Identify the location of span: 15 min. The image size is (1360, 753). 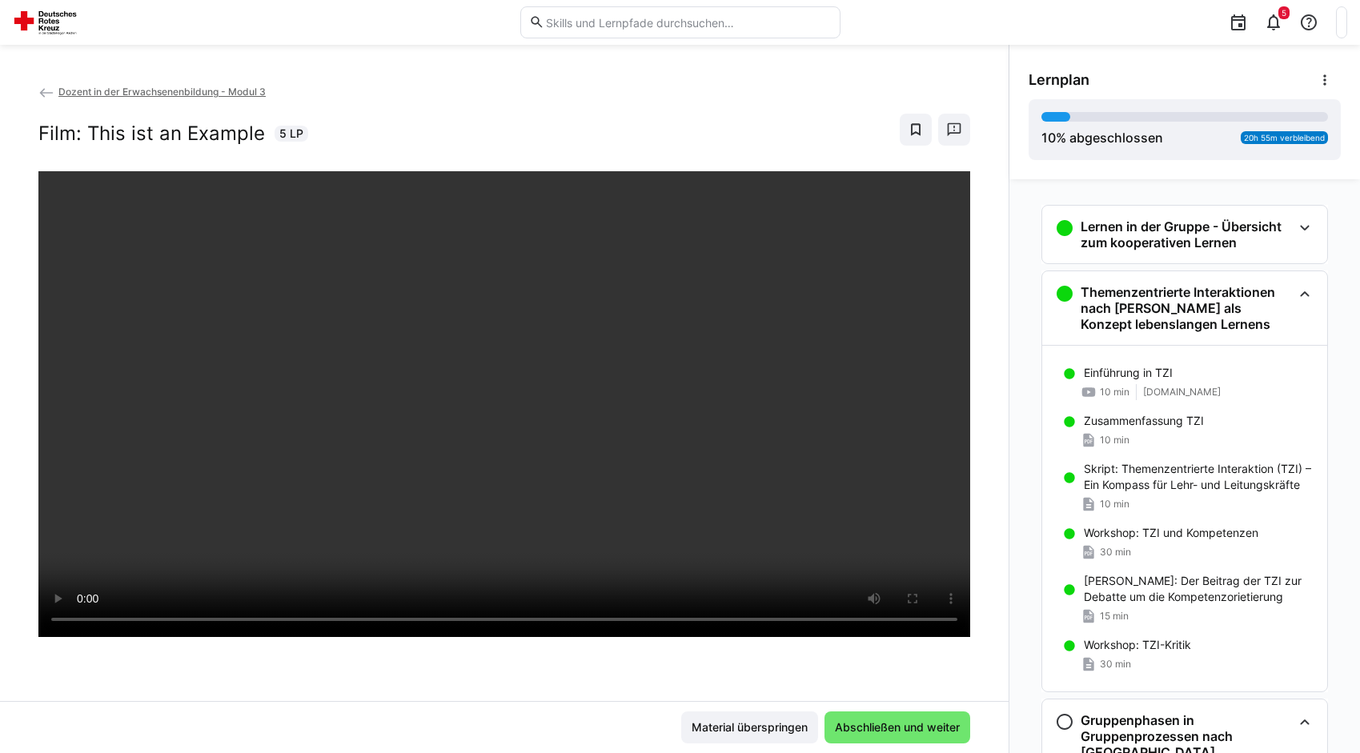
(1114, 616).